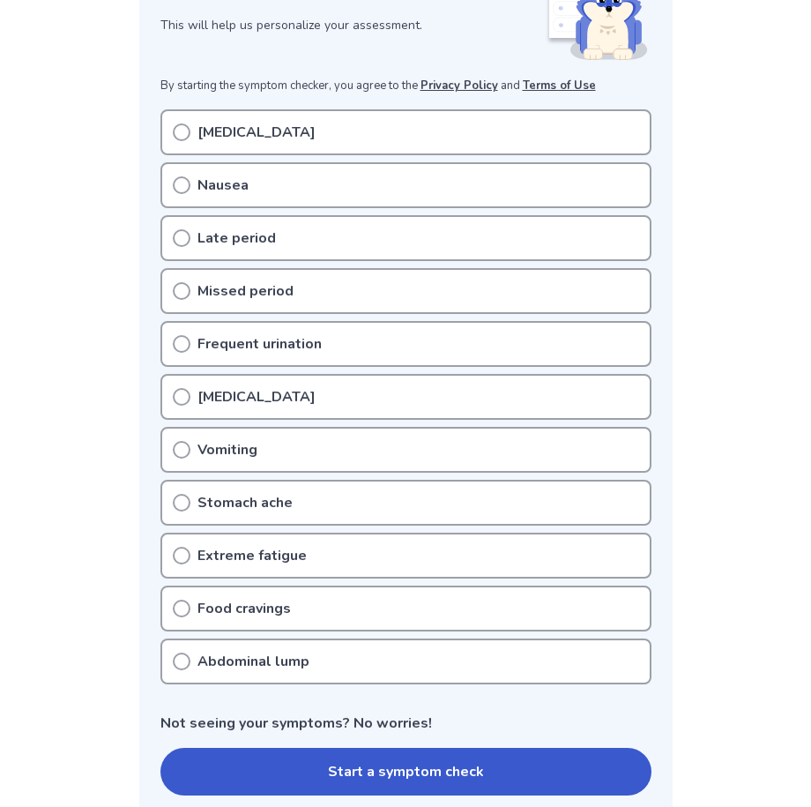 The height and width of the screenshot is (807, 811). What do you see at coordinates (259, 344) in the screenshot?
I see `p: Frequent urination` at bounding box center [259, 344].